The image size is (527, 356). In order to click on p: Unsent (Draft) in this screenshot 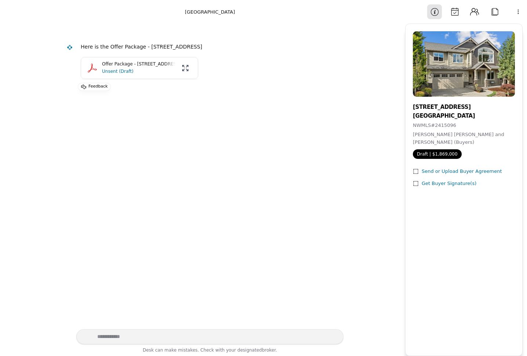, I will do `click(139, 71)`.